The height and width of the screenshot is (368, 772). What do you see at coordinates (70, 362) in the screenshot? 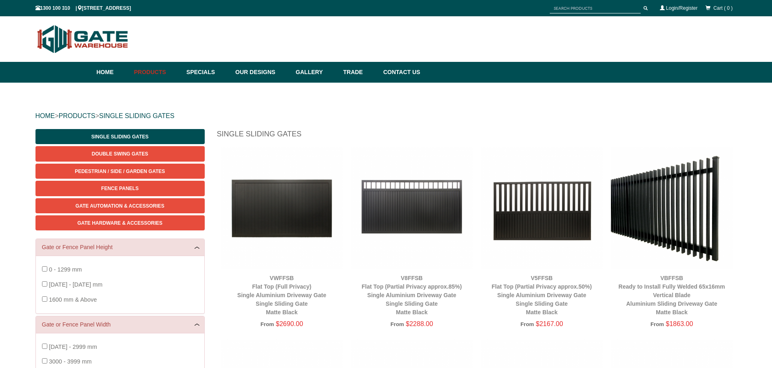
I see `span: 3000 - 3999 mm` at bounding box center [70, 362].